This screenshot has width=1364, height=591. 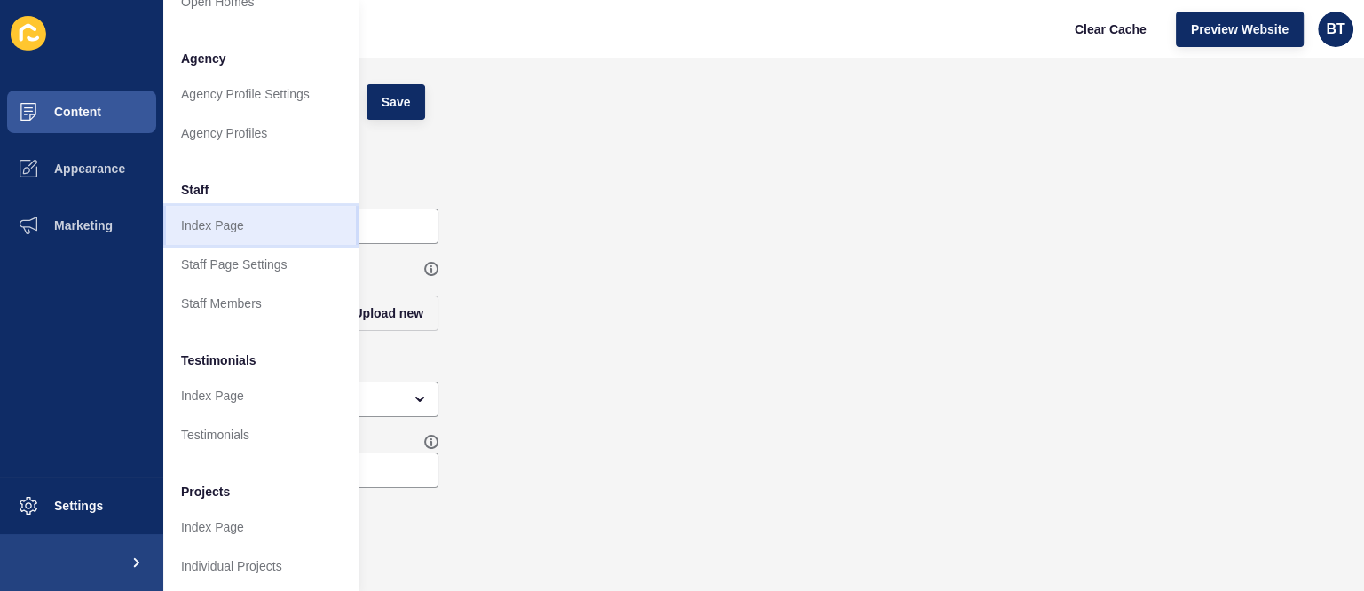 I want to click on button: Clear Cache, so click(x=1110, y=29).